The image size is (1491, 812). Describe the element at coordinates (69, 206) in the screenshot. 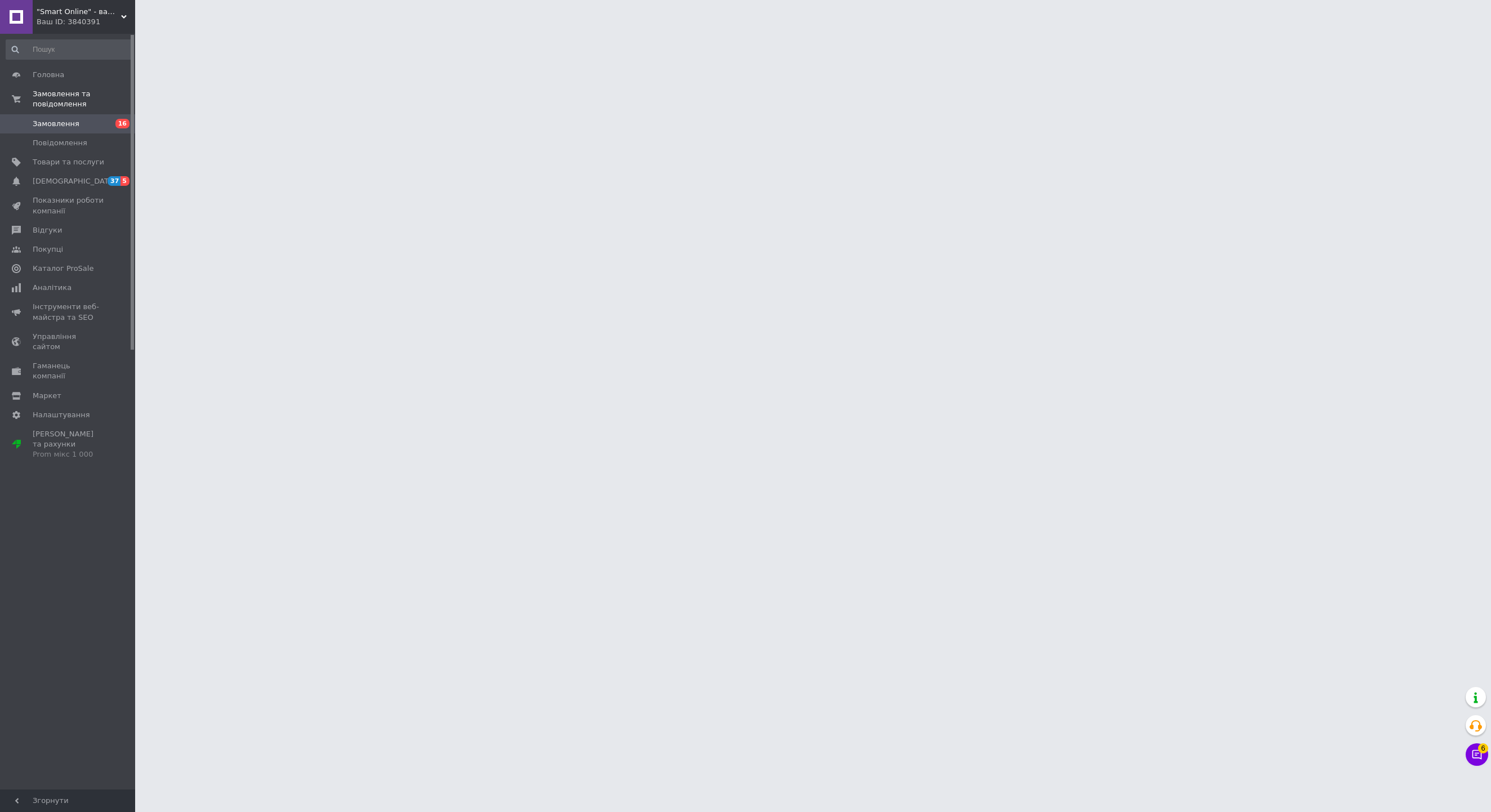

I see `span: Показники роботи компанії` at that location.